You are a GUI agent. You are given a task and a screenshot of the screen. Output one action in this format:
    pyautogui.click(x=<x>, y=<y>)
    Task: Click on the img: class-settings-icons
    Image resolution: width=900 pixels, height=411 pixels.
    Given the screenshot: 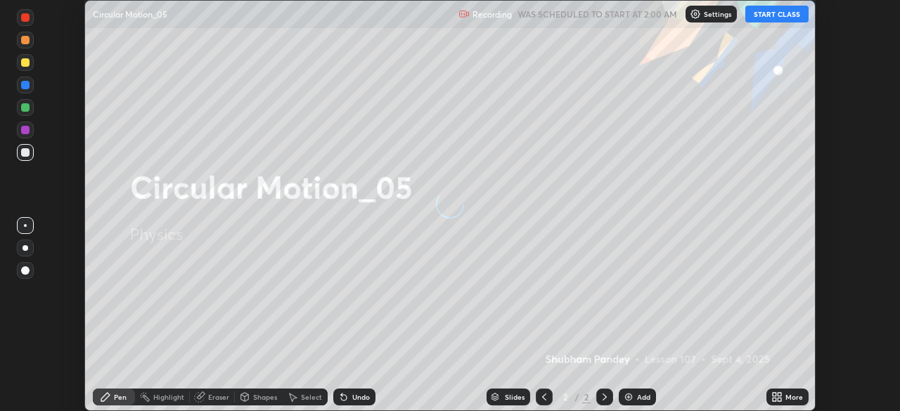 What is the action you would take?
    pyautogui.click(x=695, y=14)
    